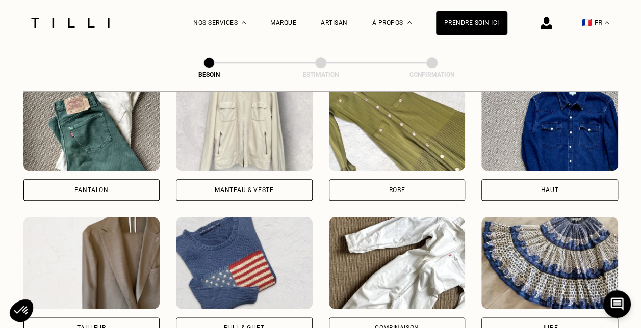 The height and width of the screenshot is (328, 641). What do you see at coordinates (92, 263) in the screenshot?
I see `img: Tilli retouche votre Tailleur` at bounding box center [92, 263].